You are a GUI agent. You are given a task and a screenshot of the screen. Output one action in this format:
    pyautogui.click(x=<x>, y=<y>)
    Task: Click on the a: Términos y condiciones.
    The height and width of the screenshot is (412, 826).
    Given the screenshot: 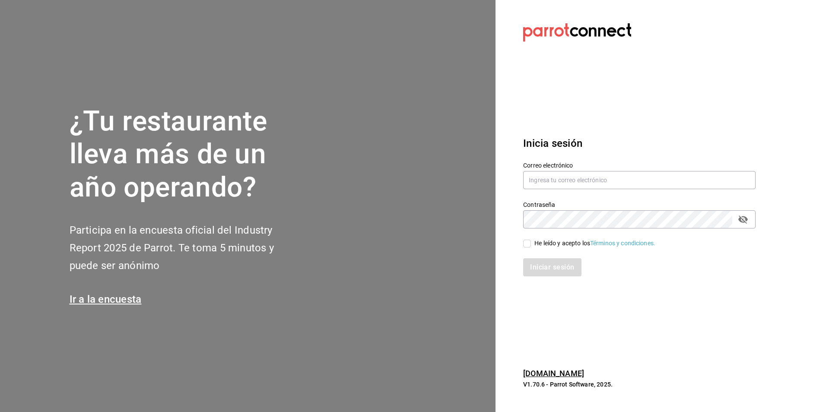 What is the action you would take?
    pyautogui.click(x=622, y=243)
    